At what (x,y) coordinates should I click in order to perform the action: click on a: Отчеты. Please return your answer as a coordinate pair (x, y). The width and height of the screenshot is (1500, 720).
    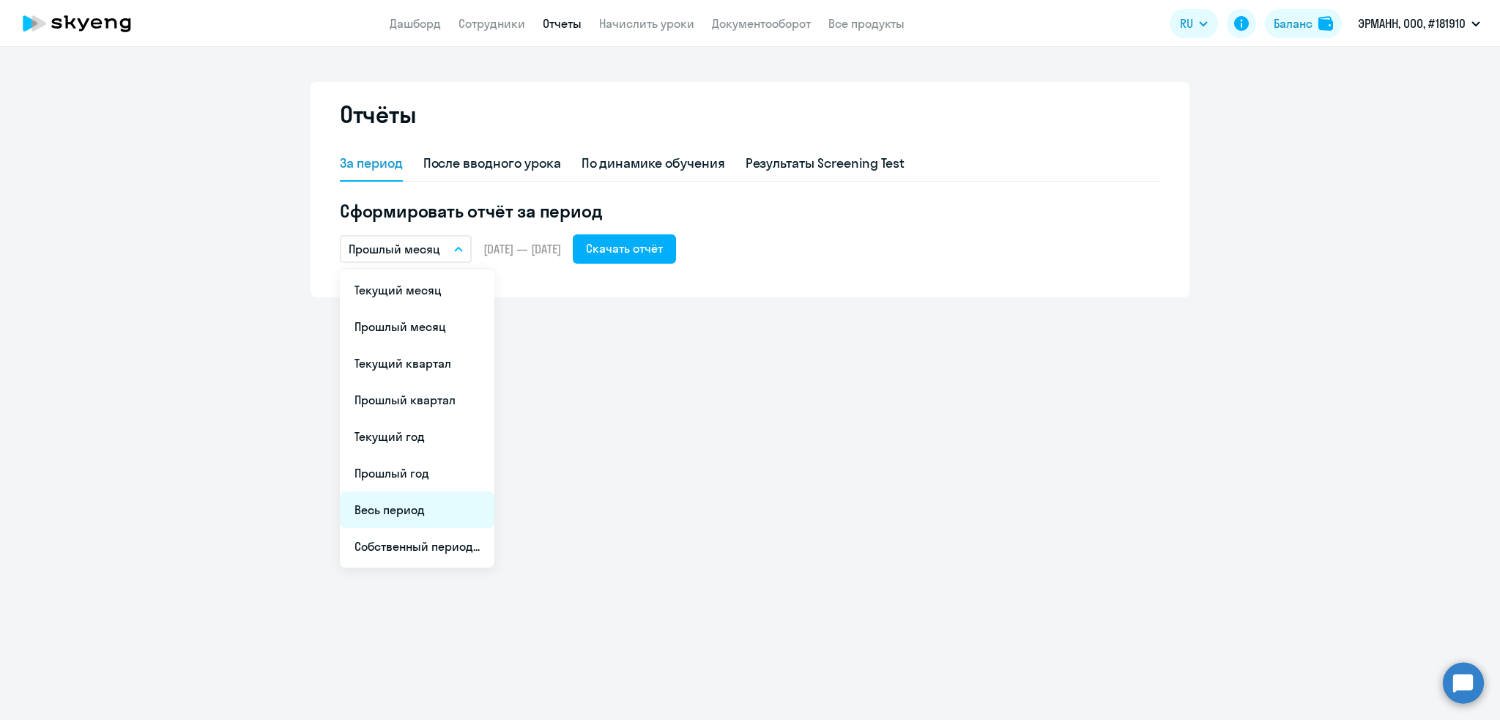
    Looking at the image, I should click on (562, 23).